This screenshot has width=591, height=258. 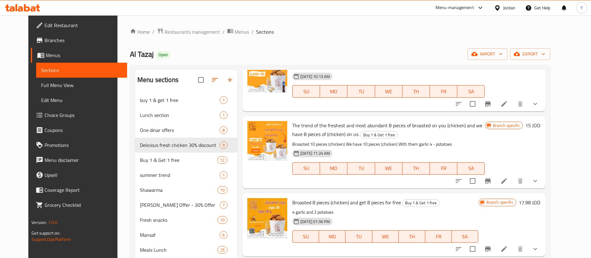 What do you see at coordinates (82, 100) in the screenshot?
I see `a: Edit Menu` at bounding box center [82, 100].